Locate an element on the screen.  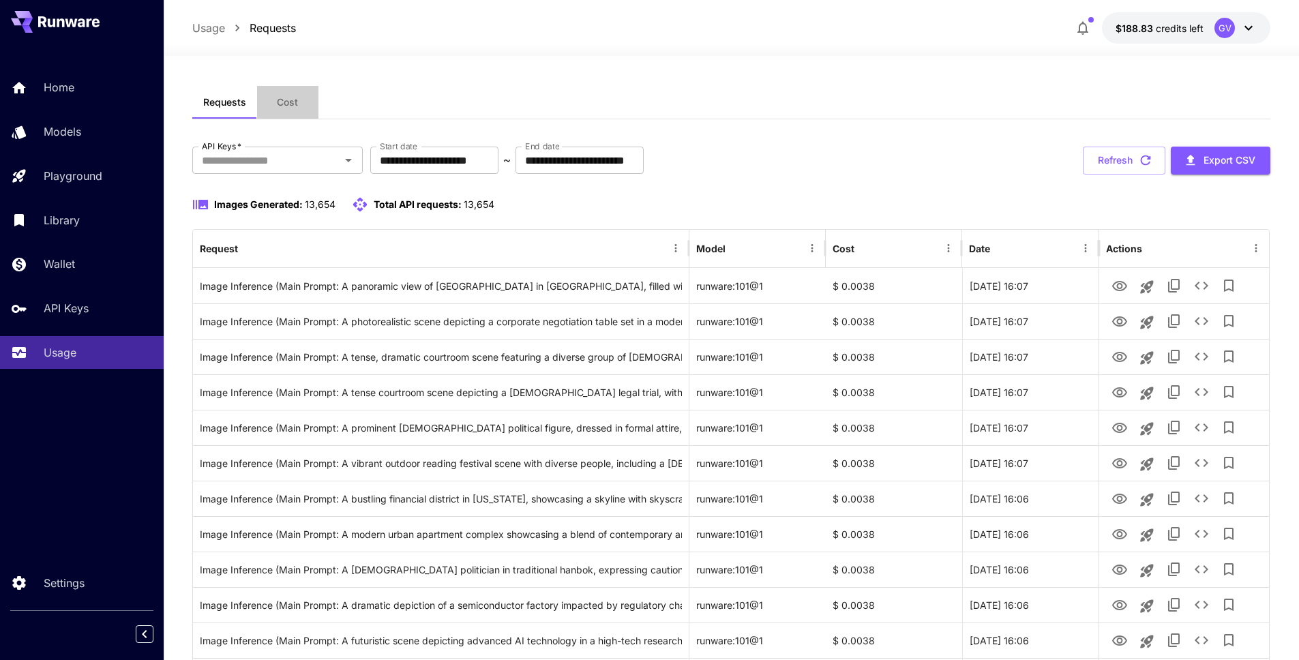
button: Refresh is located at coordinates (1124, 160).